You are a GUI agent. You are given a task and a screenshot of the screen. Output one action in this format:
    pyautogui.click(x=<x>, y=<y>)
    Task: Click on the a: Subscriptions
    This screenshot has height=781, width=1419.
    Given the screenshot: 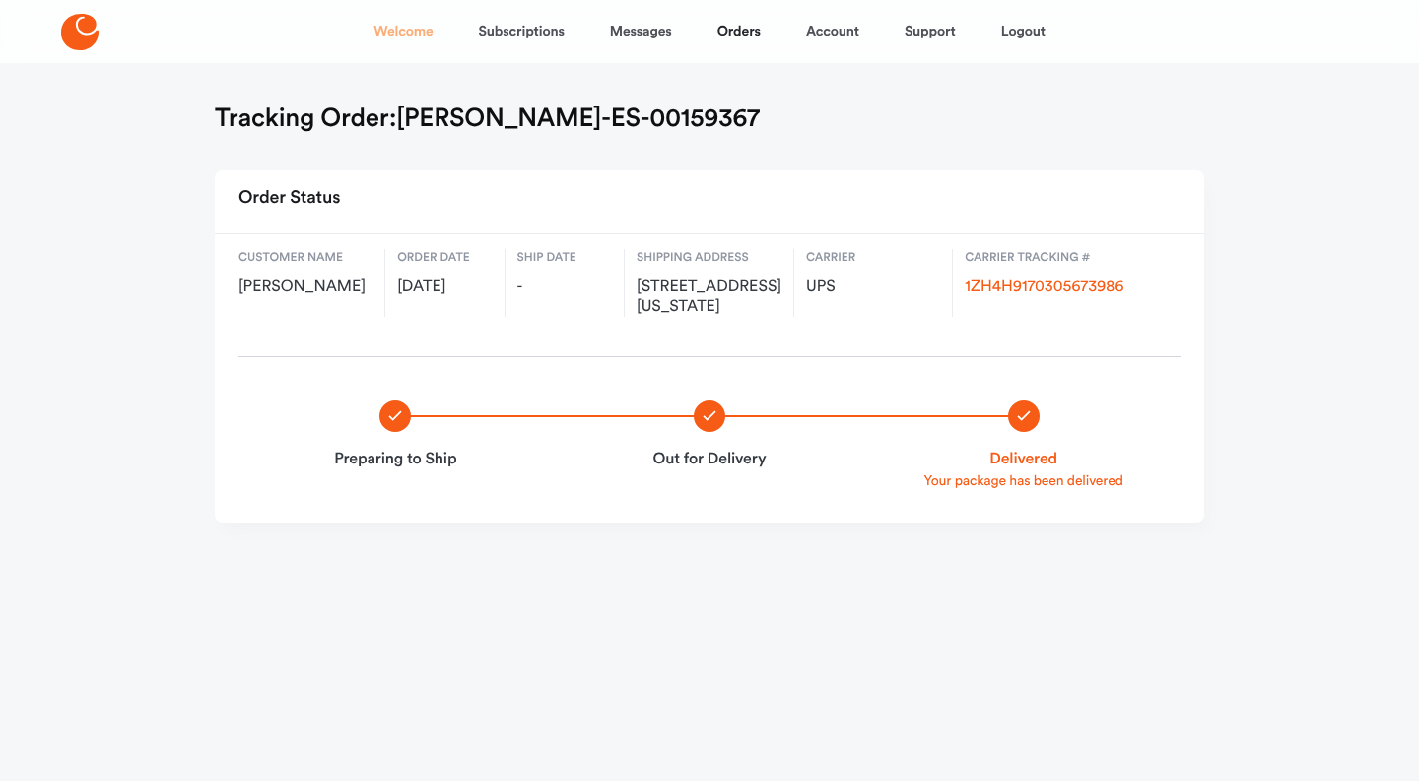 What is the action you would take?
    pyautogui.click(x=521, y=32)
    